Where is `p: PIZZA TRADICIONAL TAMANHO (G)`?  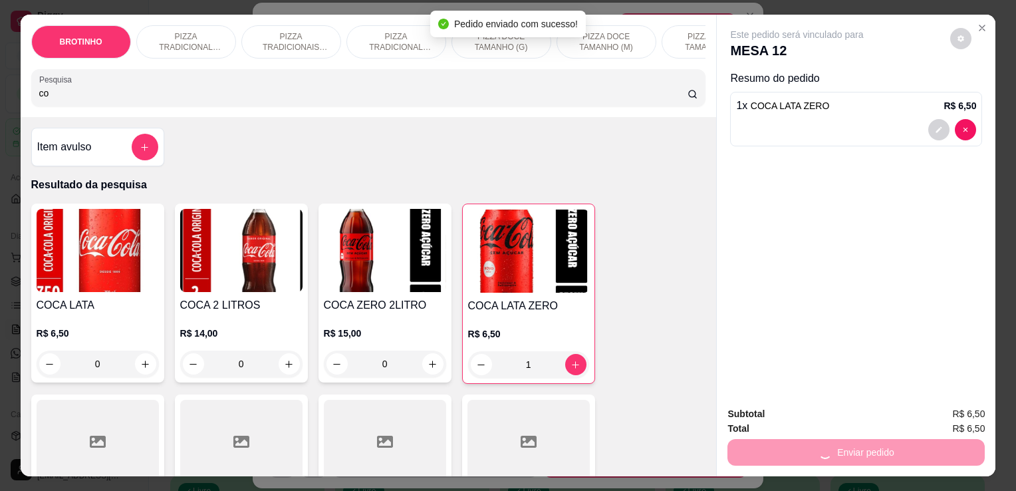 p: PIZZA TRADICIONAL TAMANHO (G) is located at coordinates (186, 42).